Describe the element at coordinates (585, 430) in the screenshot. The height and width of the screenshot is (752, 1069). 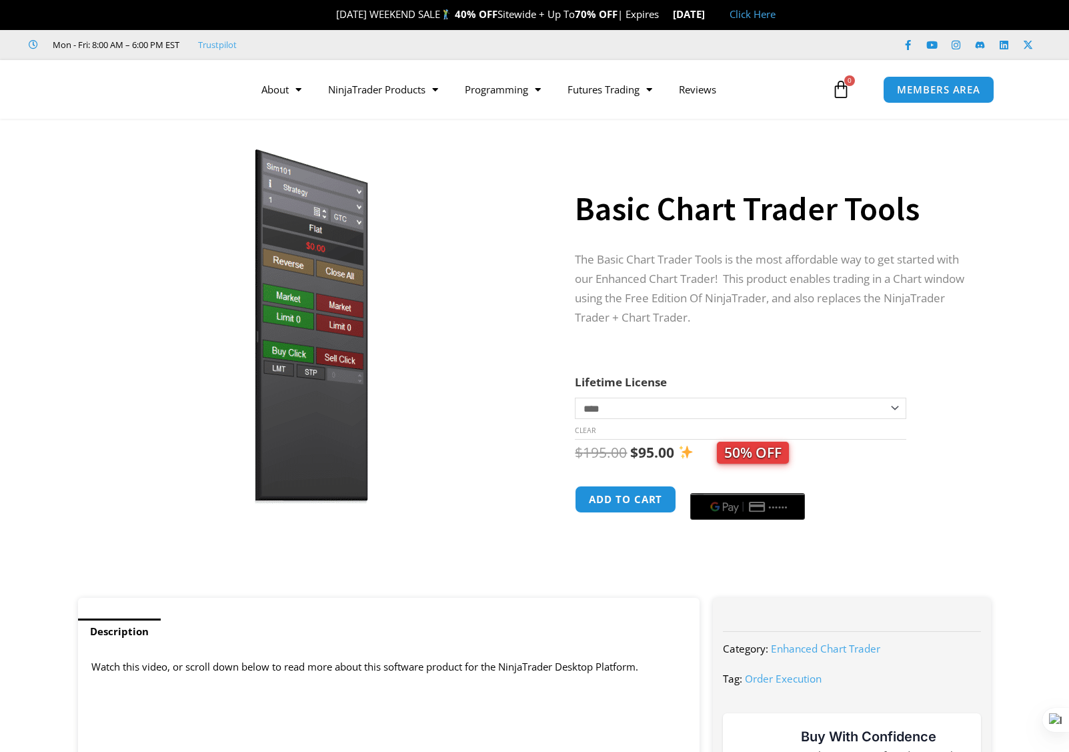
I see `a: Clear options` at that location.